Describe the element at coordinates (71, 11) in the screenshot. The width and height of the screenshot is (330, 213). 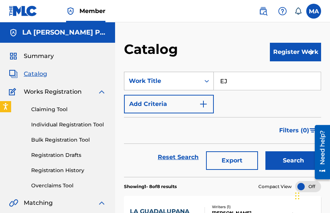
I see `img: Top Rightsholder` at that location.